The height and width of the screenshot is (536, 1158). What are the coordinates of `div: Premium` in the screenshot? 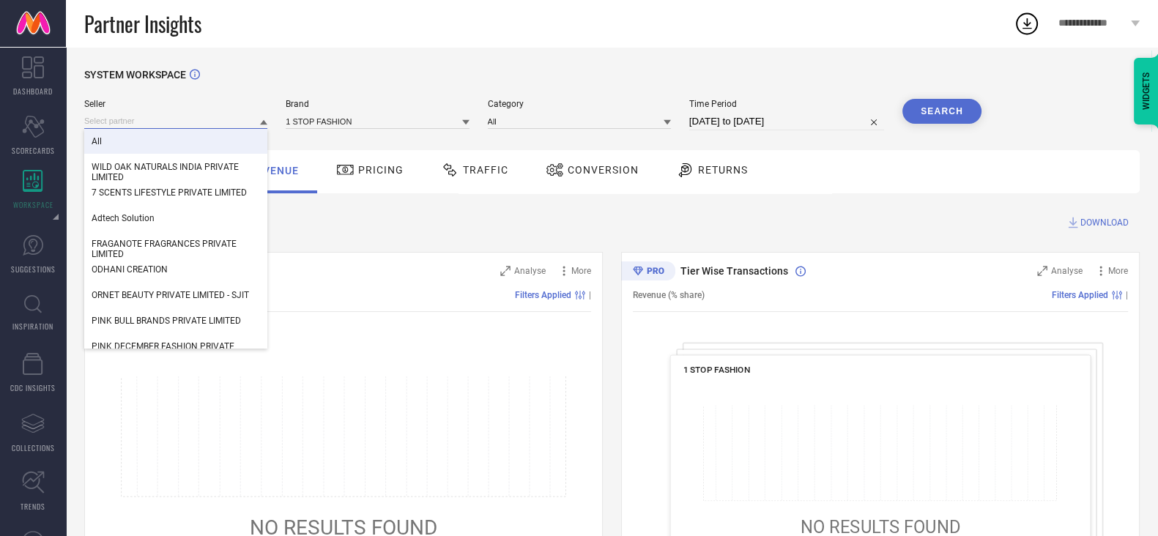 It's located at (648, 272).